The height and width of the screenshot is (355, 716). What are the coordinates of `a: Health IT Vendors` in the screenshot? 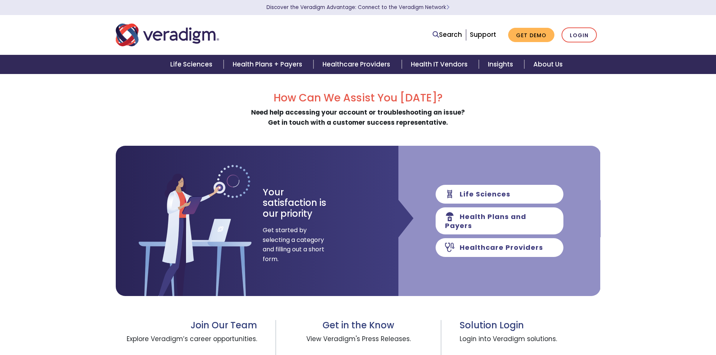 It's located at (440, 64).